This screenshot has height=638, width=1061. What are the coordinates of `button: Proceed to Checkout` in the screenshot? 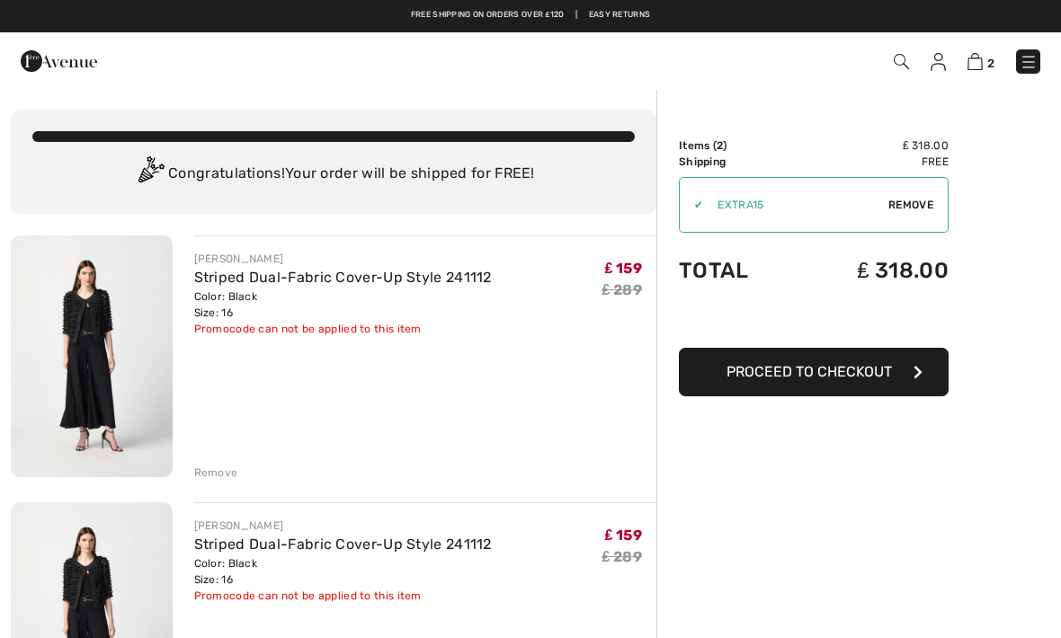 It's located at (814, 372).